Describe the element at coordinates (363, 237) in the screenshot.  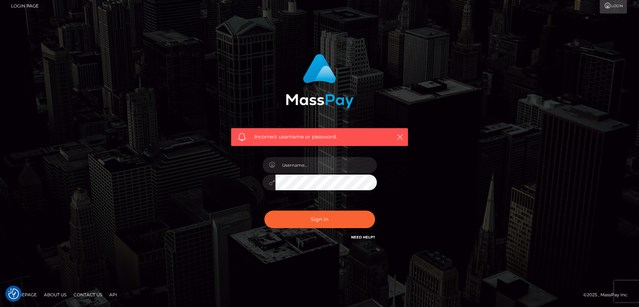
I see `a: Need Help?` at that location.